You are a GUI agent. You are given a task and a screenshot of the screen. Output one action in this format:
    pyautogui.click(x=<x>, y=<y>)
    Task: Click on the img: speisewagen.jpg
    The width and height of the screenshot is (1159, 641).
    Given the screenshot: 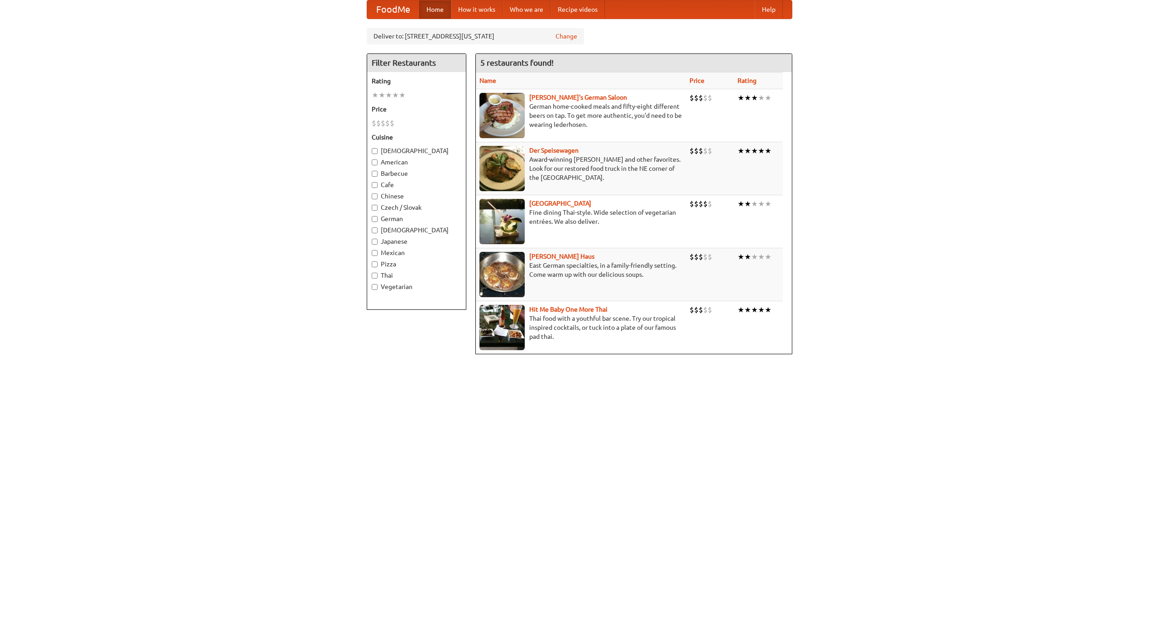 What is the action you would take?
    pyautogui.click(x=502, y=168)
    